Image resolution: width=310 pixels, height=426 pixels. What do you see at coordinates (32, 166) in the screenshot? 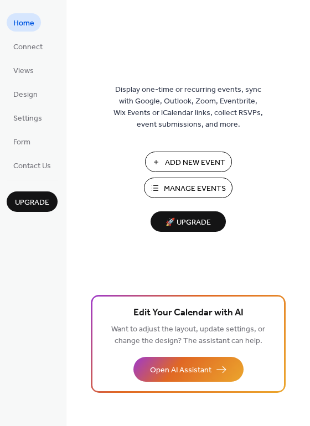
I see `span: Contact Us` at bounding box center [32, 166].